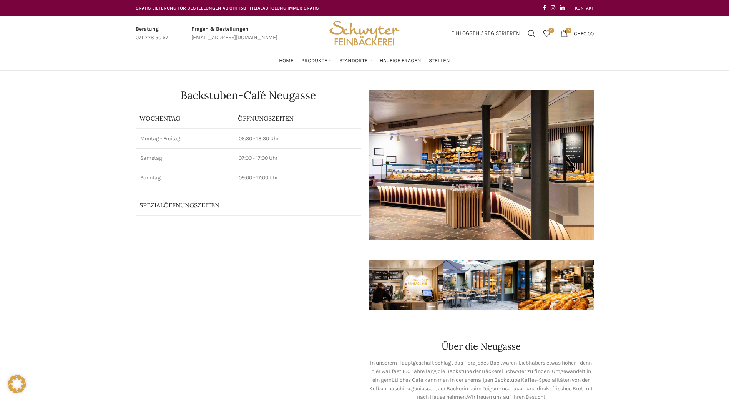 Image resolution: width=729 pixels, height=401 pixels. Describe the element at coordinates (481, 285) in the screenshot. I see `img: schwyter-61` at that location.